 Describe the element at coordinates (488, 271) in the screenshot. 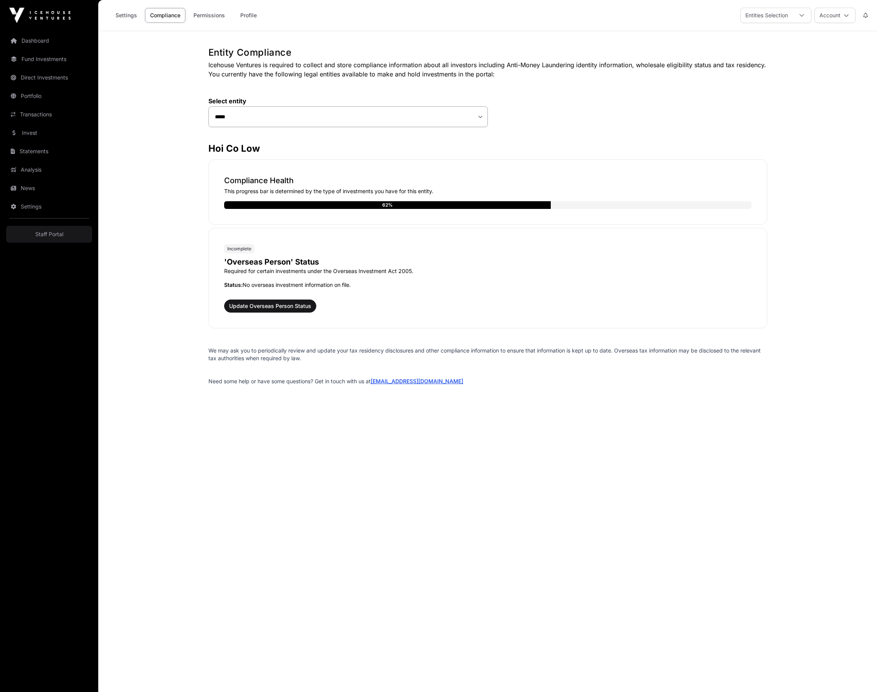

I see `p: Required for certain investments under the Overseas Investment Act 2005.` at that location.